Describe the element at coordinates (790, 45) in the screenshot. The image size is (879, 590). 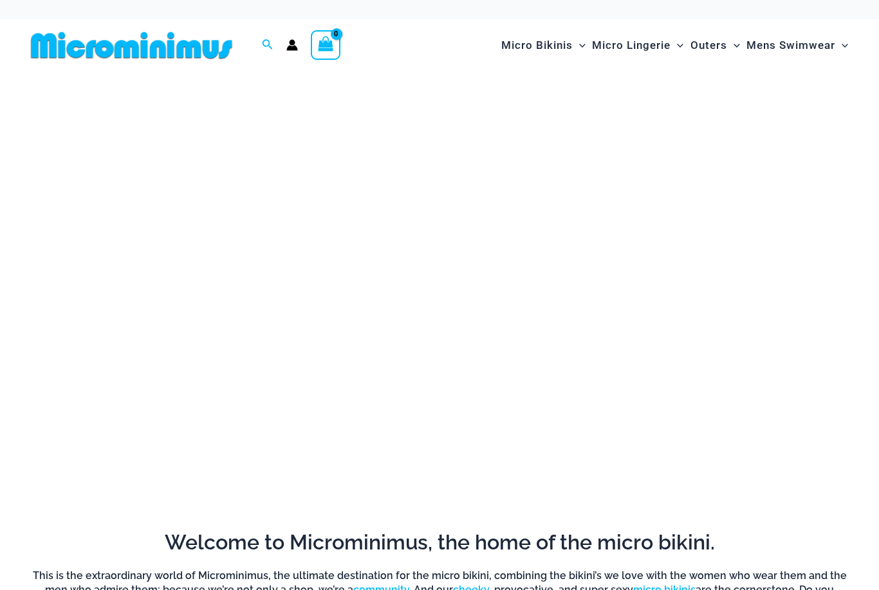
I see `span: Mens Swimwear` at that location.